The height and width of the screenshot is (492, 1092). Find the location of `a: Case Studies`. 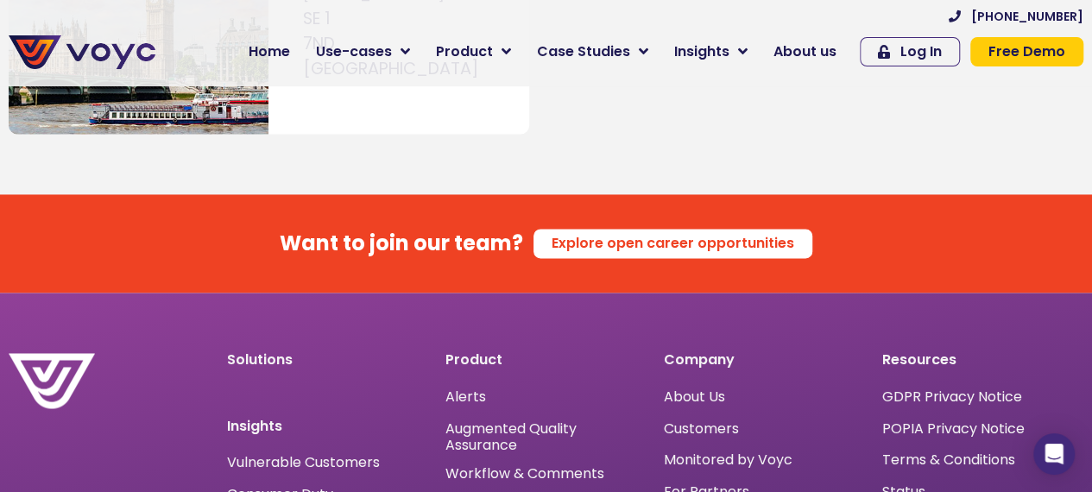

a: Case Studies is located at coordinates (592, 52).